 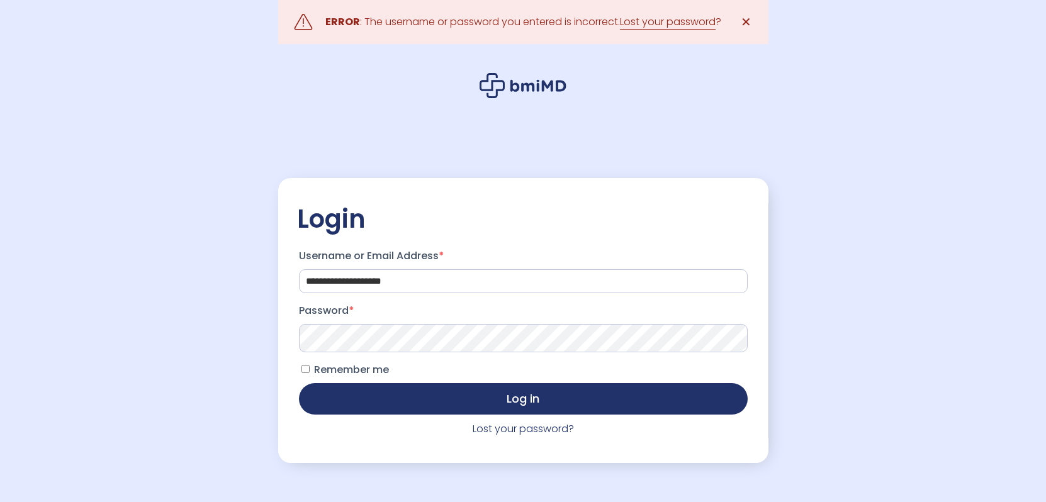 I want to click on strong: ERROR, so click(x=342, y=21).